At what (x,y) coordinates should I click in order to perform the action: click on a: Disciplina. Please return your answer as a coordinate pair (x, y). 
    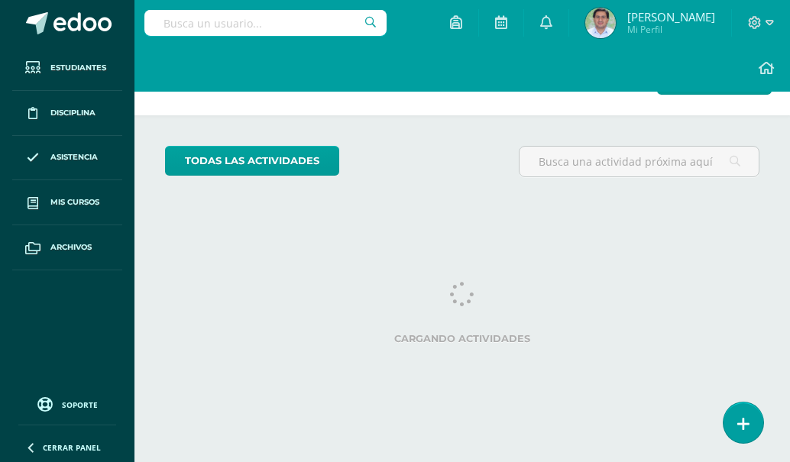
    Looking at the image, I should click on (67, 113).